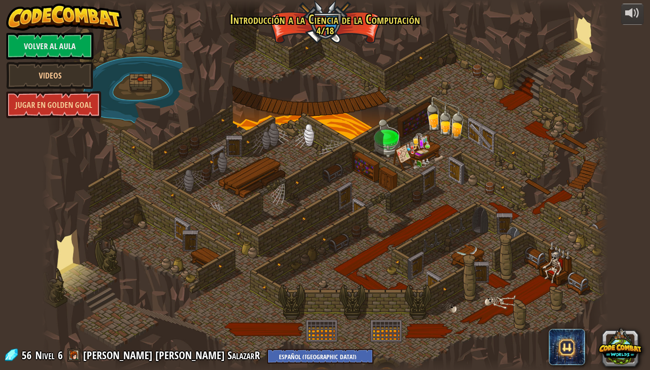  I want to click on img: CodeCombat - Learn how to code by playing a game, so click(64, 17).